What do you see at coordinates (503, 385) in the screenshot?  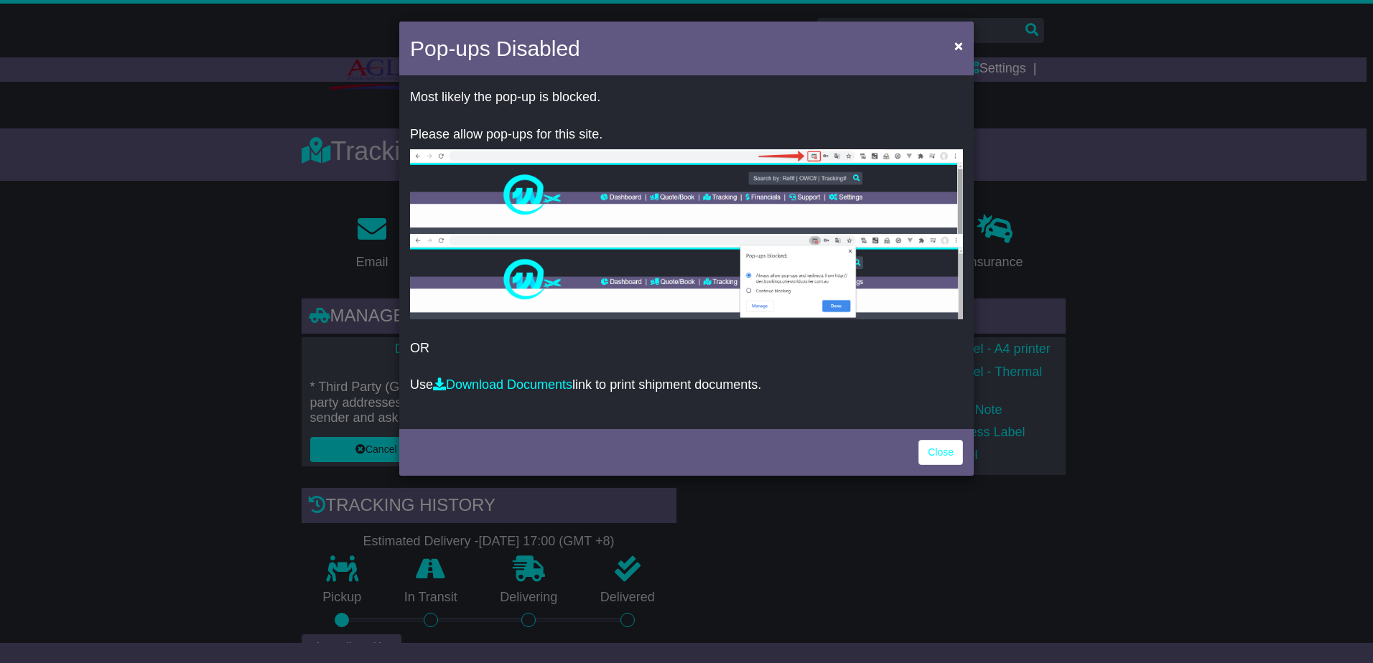 I see `a: Download Documents` at bounding box center [503, 385].